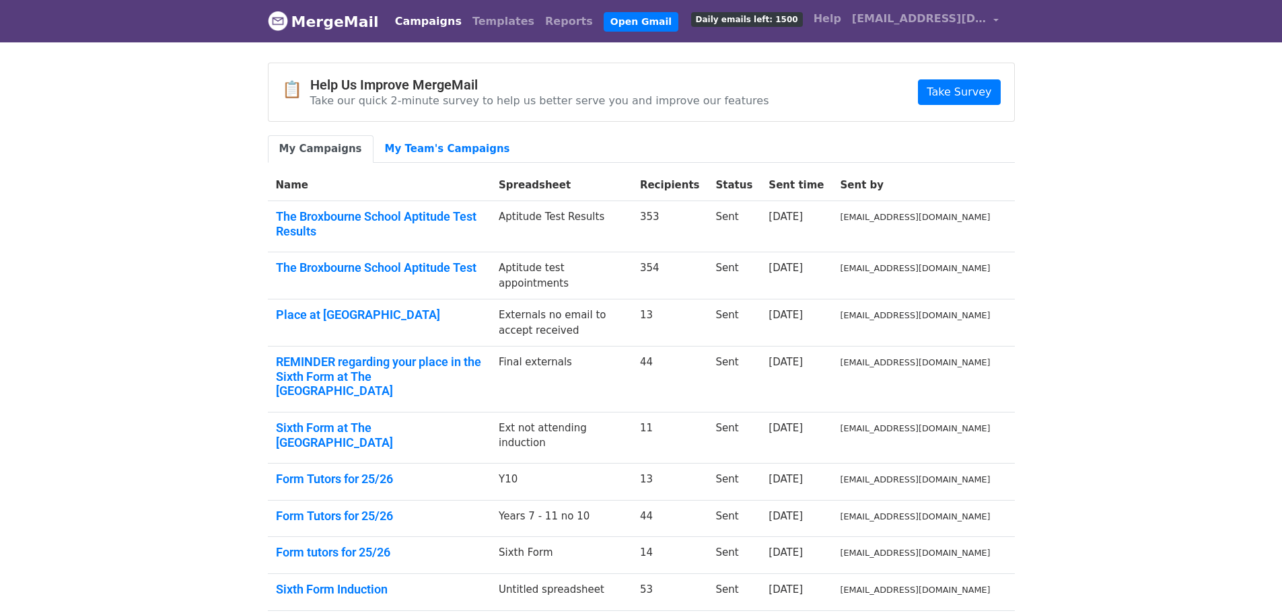 The width and height of the screenshot is (1282, 613). What do you see at coordinates (561, 227) in the screenshot?
I see `td: Aptitude Test Results` at bounding box center [561, 227].